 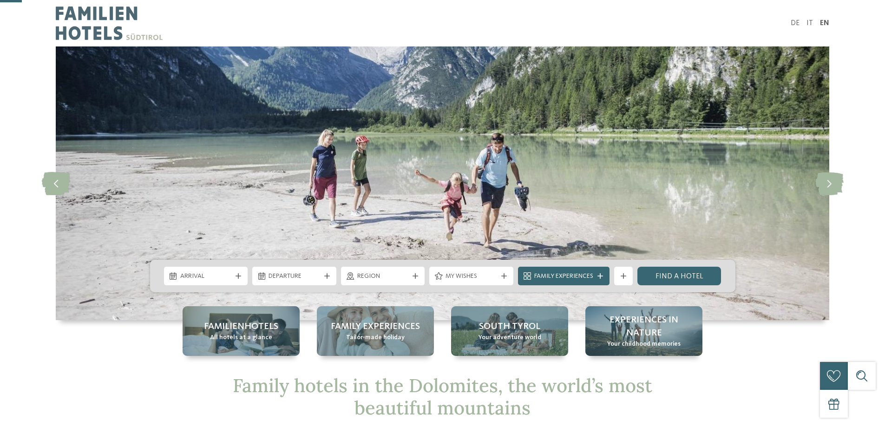 I want to click on span: South Tyrol, so click(x=510, y=327).